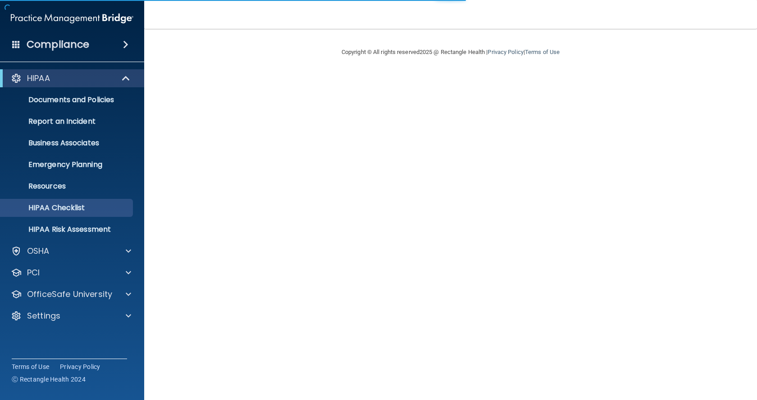 The width and height of the screenshot is (757, 400). Describe the element at coordinates (67, 165) in the screenshot. I see `p: Emergency Planning` at that location.